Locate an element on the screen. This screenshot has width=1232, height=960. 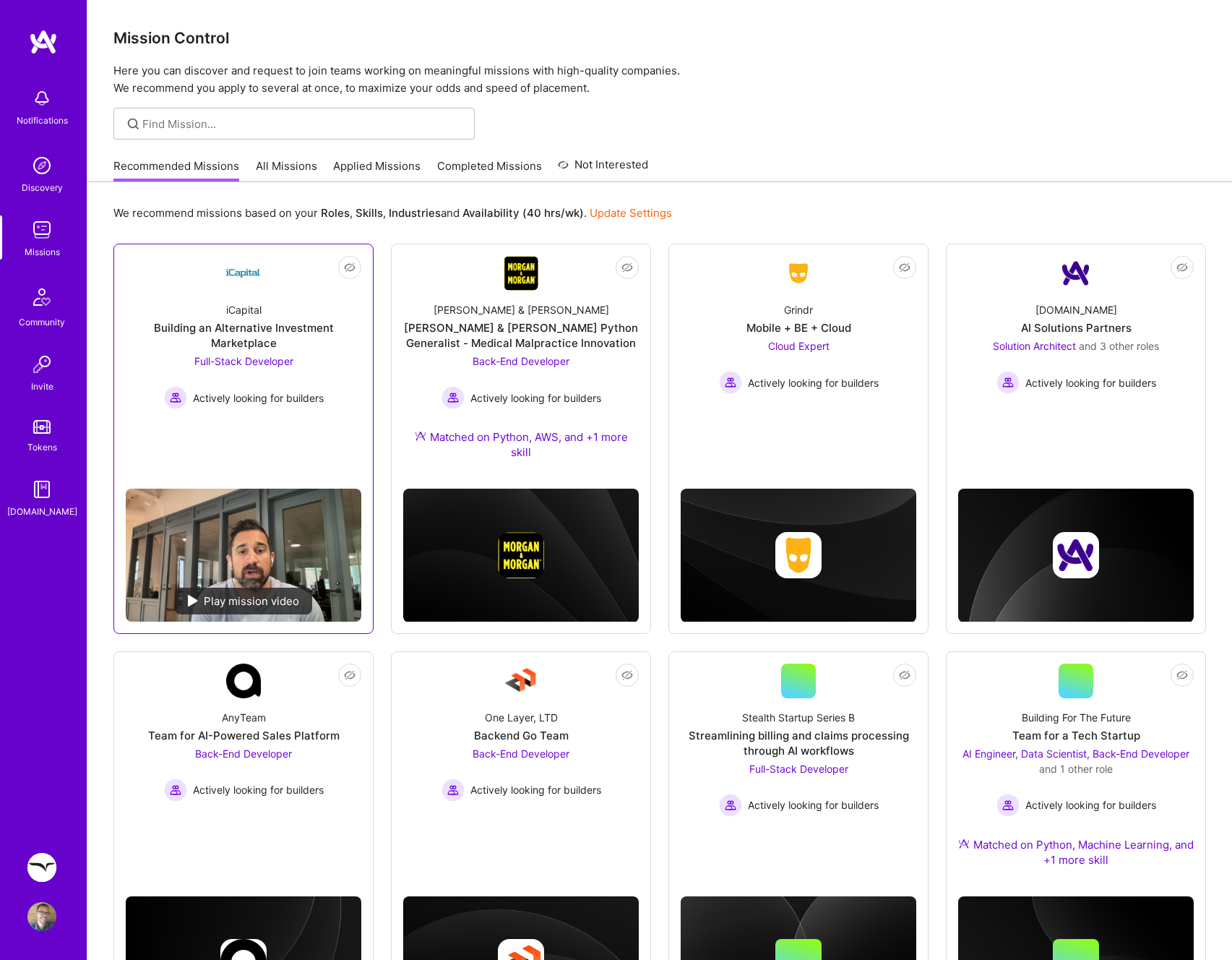
b: Skills is located at coordinates (369, 212).